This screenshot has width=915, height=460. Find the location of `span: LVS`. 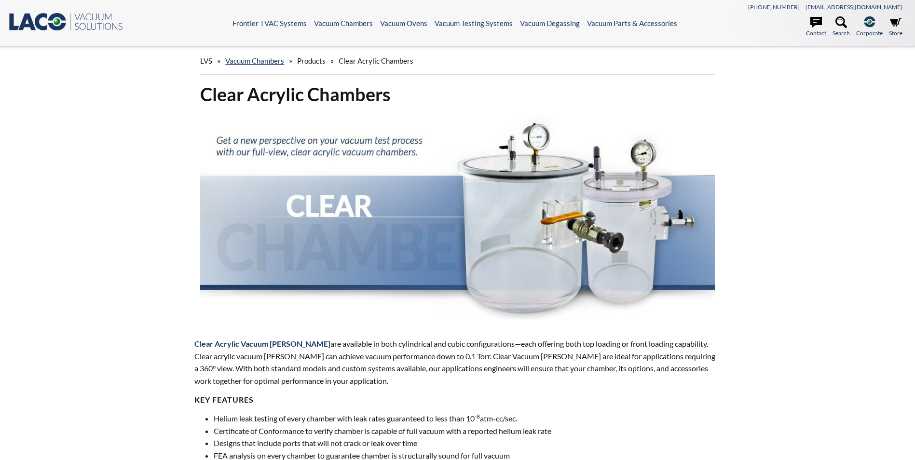

span: LVS is located at coordinates (206, 61).